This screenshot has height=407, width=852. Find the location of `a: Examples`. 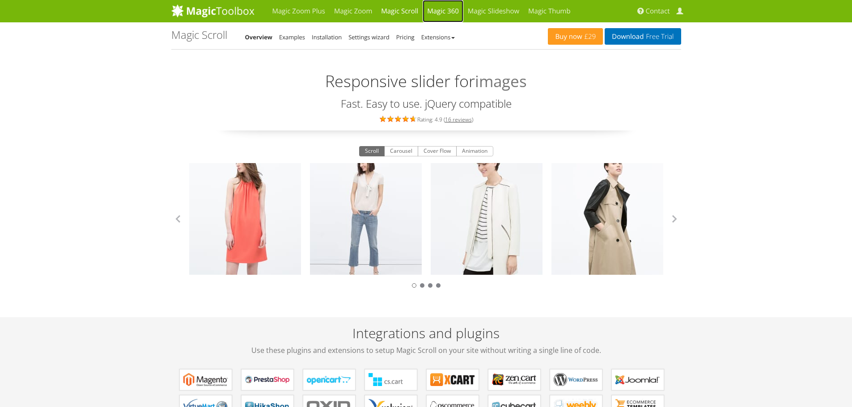

a: Examples is located at coordinates (292, 37).